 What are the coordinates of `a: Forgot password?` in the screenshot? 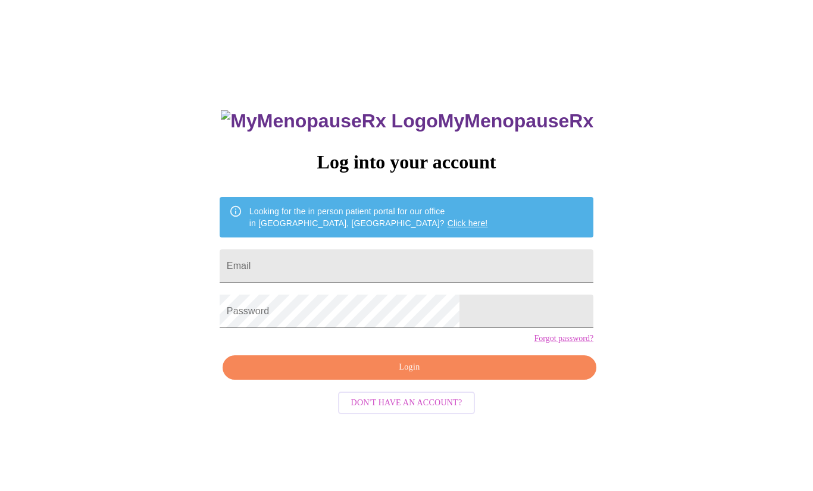 It's located at (564, 339).